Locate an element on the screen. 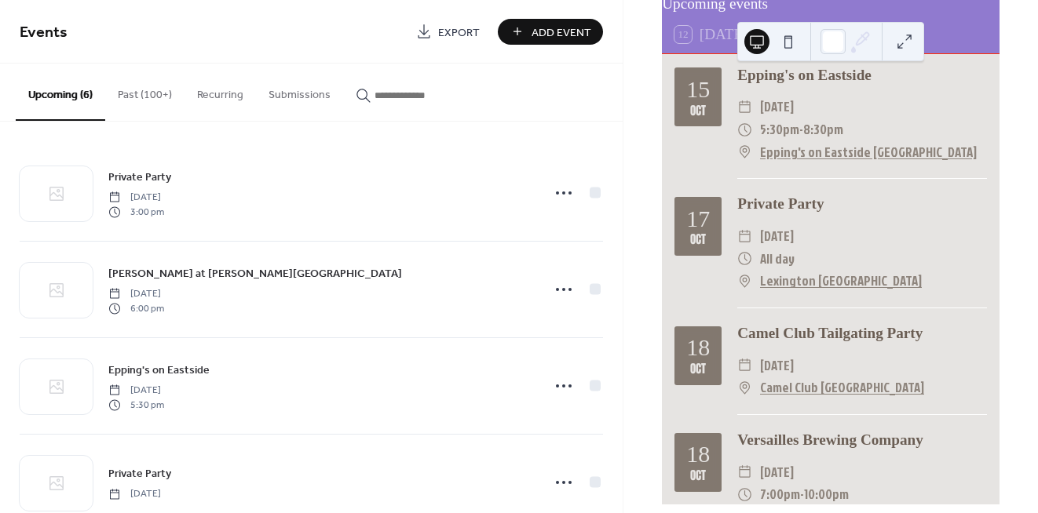 This screenshot has width=1038, height=513. span: 3:00 pm is located at coordinates (136, 212).